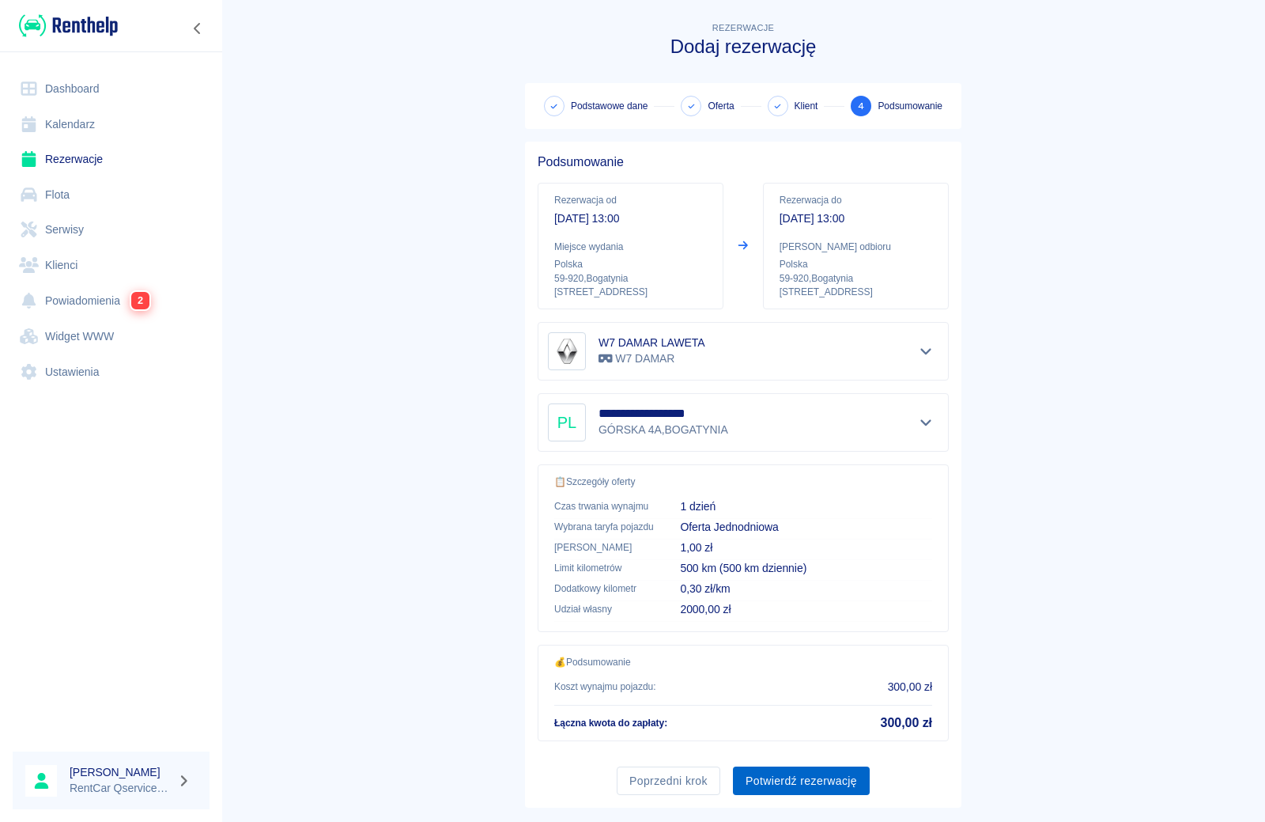 The image size is (1265, 822). I want to click on h5: Podsumowanie, so click(743, 162).